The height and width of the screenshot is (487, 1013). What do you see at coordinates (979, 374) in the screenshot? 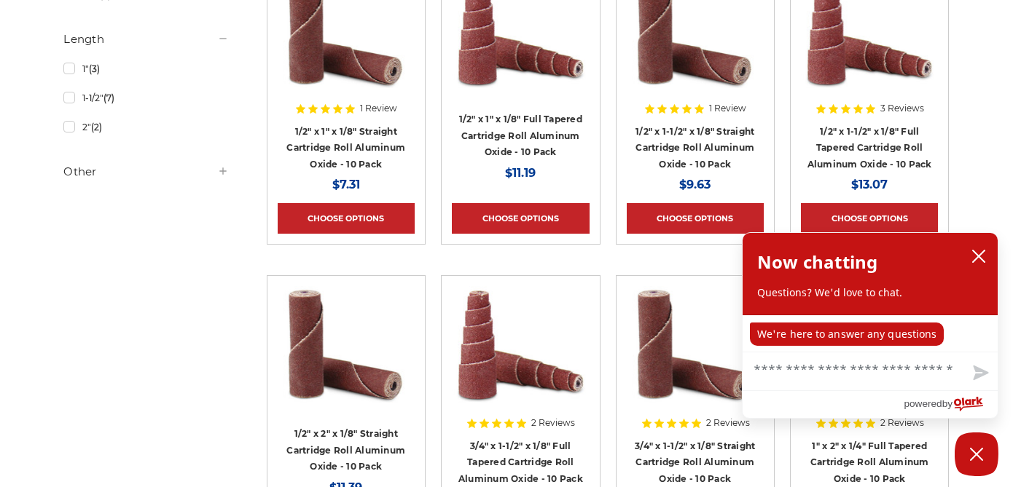
I see `button: Send message` at bounding box center [979, 374].